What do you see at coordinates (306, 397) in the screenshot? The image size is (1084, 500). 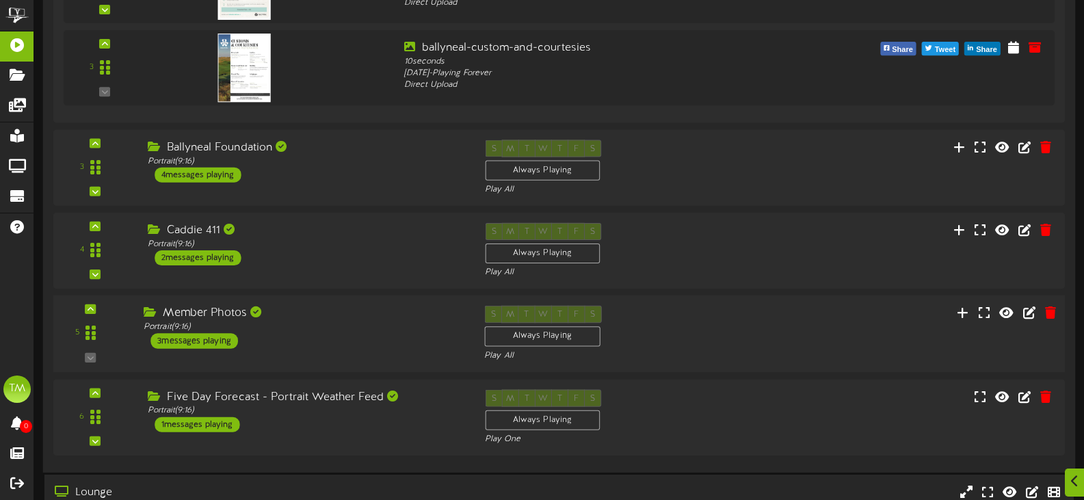 I see `div: Five Day Forecast - Portrait Weather Feed` at bounding box center [306, 397].